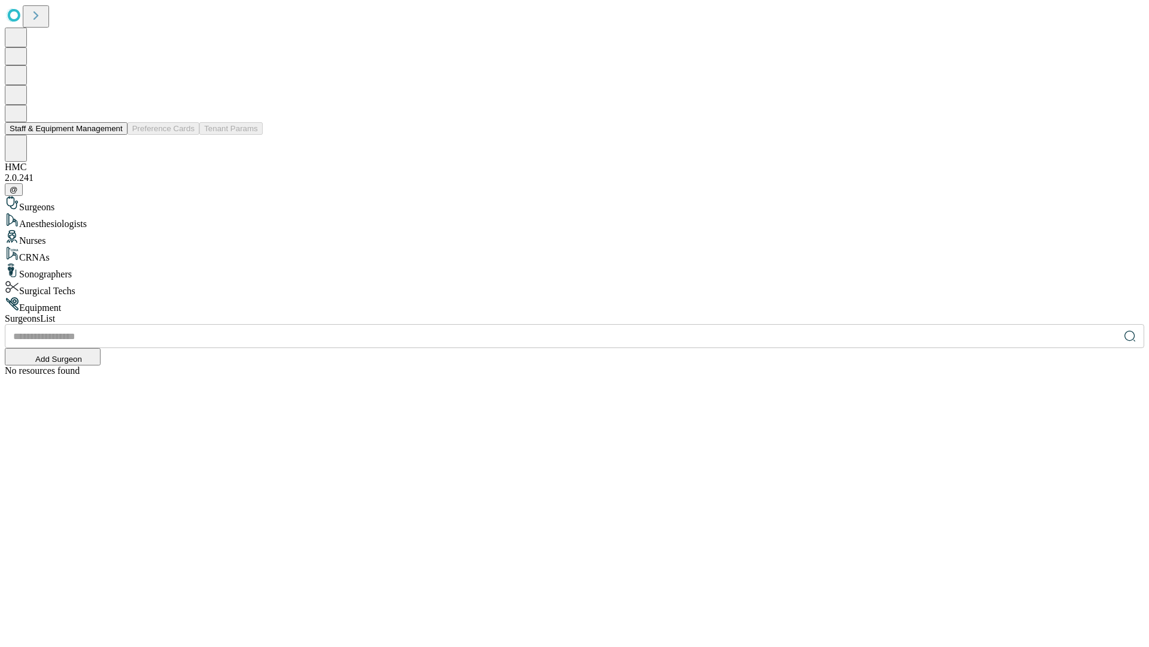 The height and width of the screenshot is (647, 1149). What do you see at coordinates (575, 204) in the screenshot?
I see `div: Surgeons` at bounding box center [575, 204].